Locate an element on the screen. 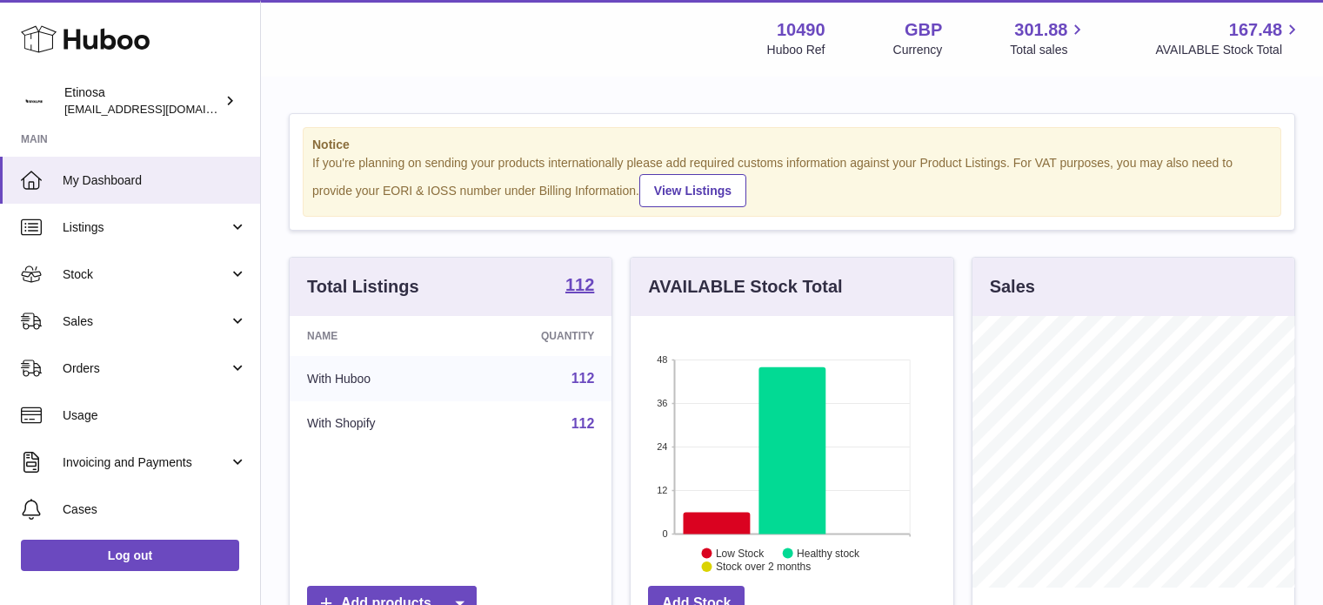 This screenshot has width=1323, height=605. td: With Huboo is located at coordinates (377, 378).